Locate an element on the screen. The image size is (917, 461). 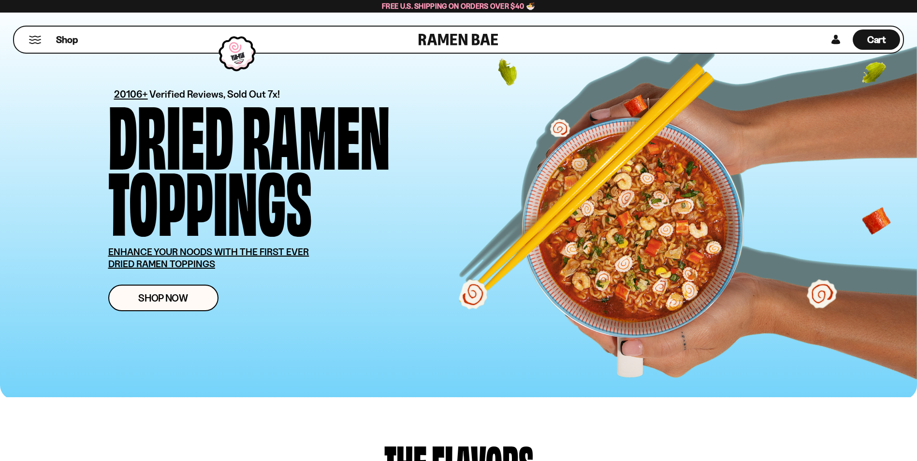
div: Toppings is located at coordinates (210, 198).